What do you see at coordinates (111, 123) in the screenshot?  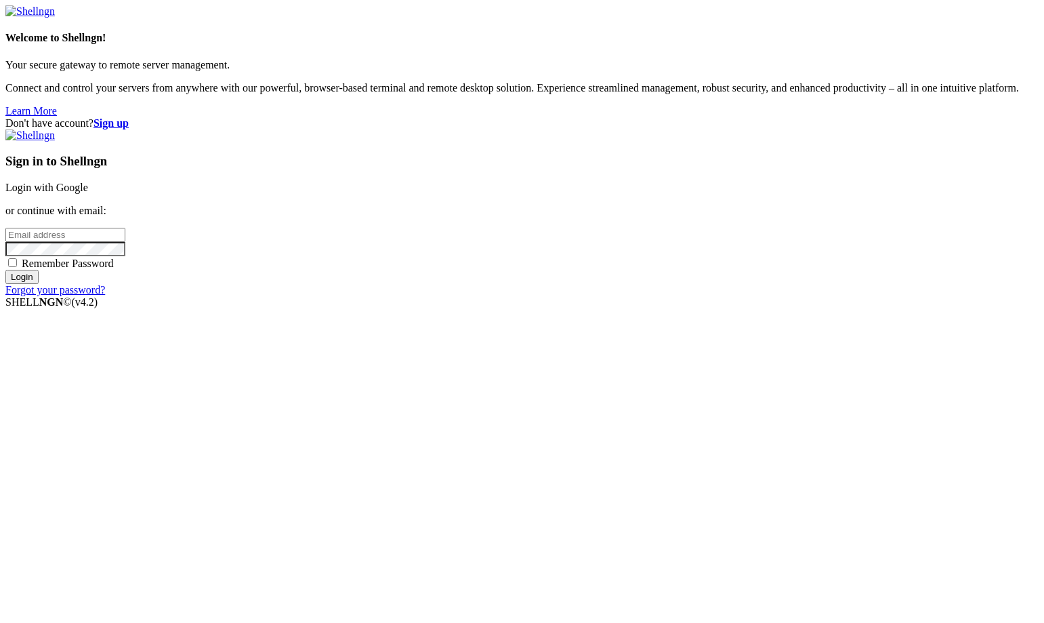 I see `strong: Sign up` at bounding box center [111, 123].